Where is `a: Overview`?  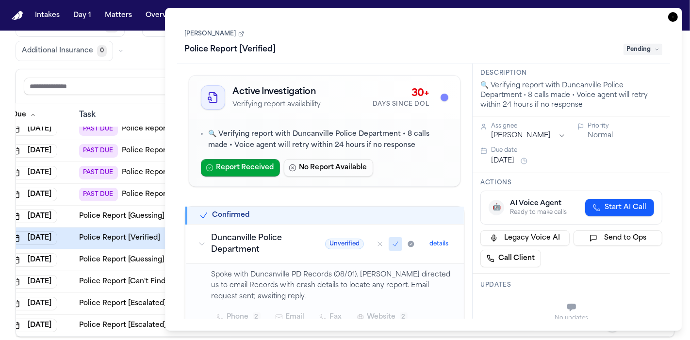
a: Overview is located at coordinates (162, 16).